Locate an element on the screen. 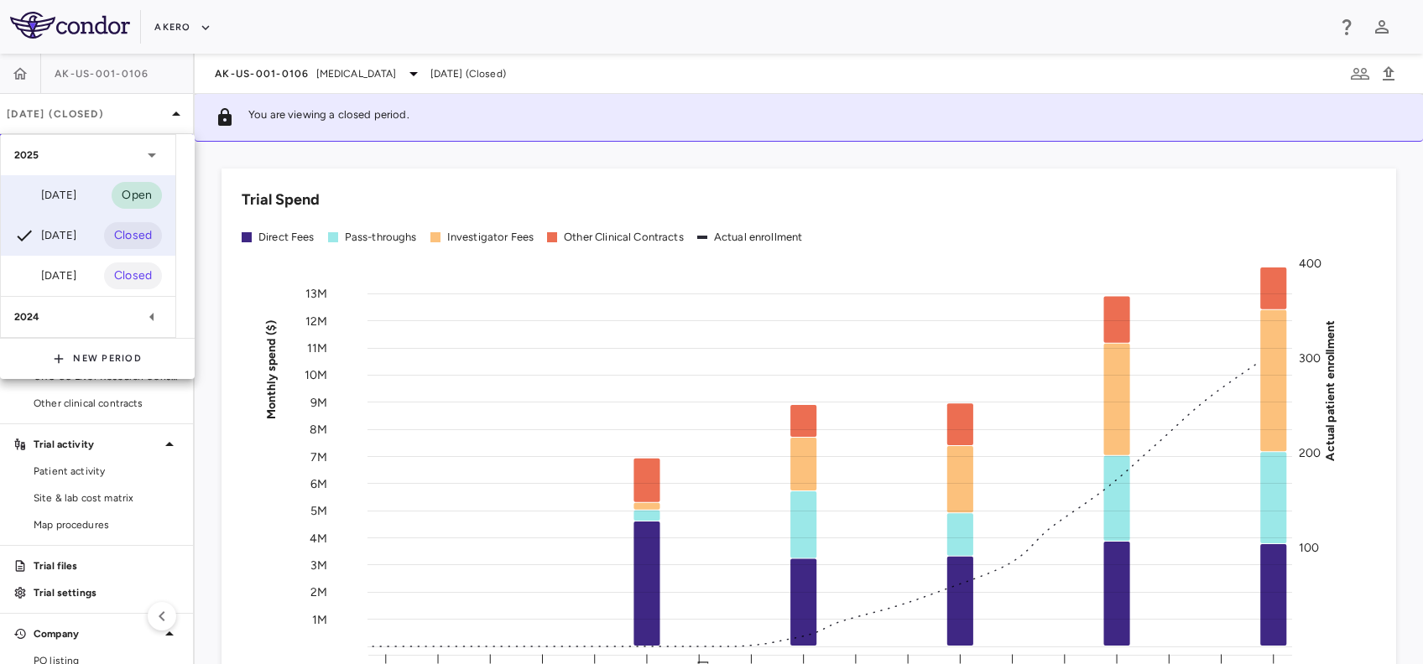  div: 2025 is located at coordinates (88, 155).